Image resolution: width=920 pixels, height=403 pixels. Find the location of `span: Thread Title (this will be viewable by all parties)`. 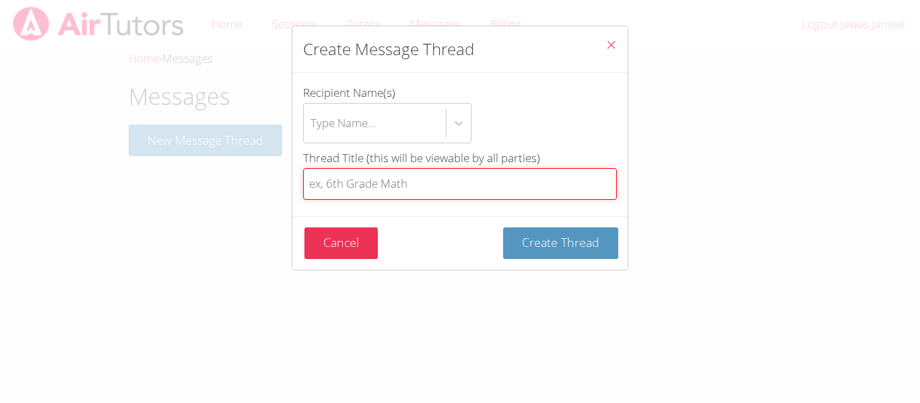

span: Thread Title (this will be viewable by all parties) is located at coordinates (421, 158).